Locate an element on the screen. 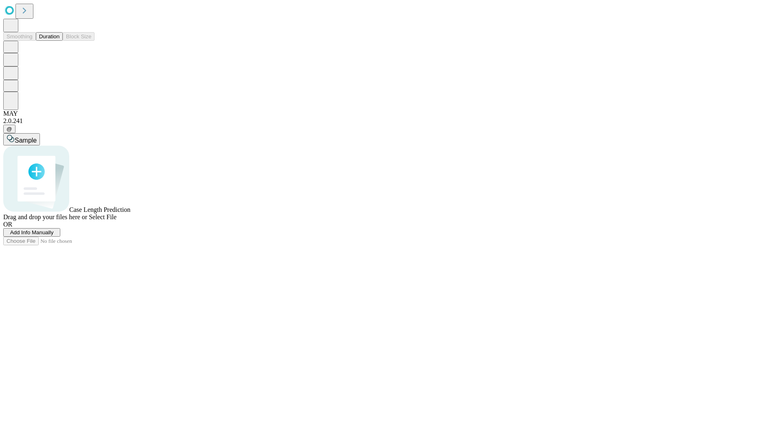 The height and width of the screenshot is (440, 782). span: Drag and drop your files here or is located at coordinates (45, 217).